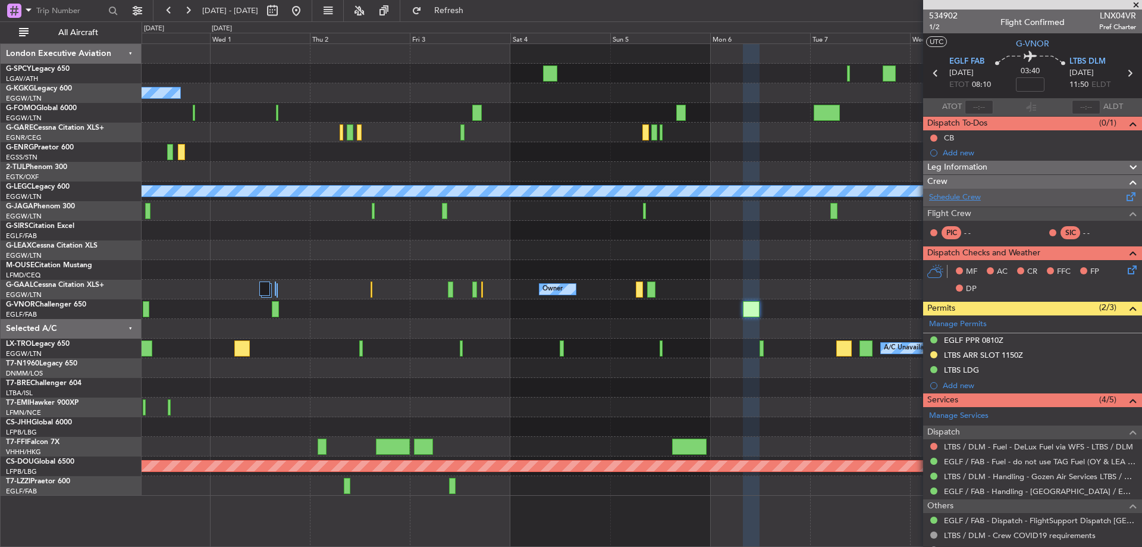 Image resolution: width=1142 pixels, height=547 pixels. I want to click on span: G-FOMO, so click(21, 108).